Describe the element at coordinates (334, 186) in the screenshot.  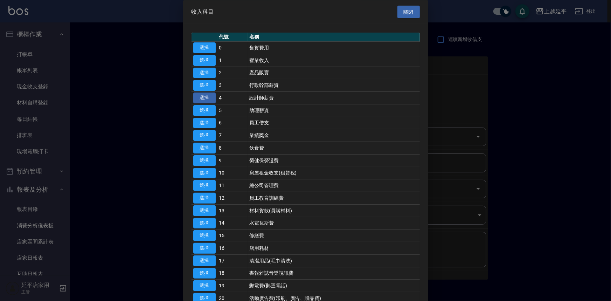
I see `td: 總公司管理費` at that location.